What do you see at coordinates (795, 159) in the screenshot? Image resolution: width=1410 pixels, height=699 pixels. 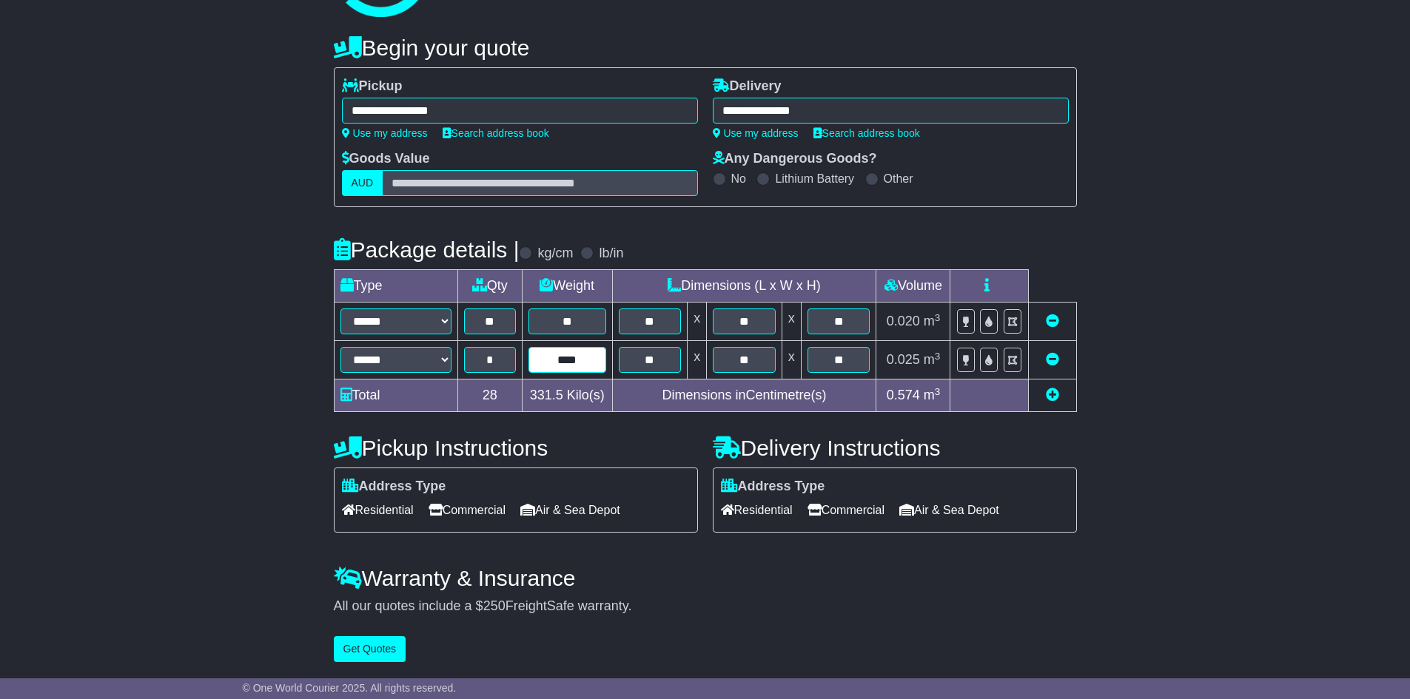 I see `label: Any Dangerous Goods?` at bounding box center [795, 159].